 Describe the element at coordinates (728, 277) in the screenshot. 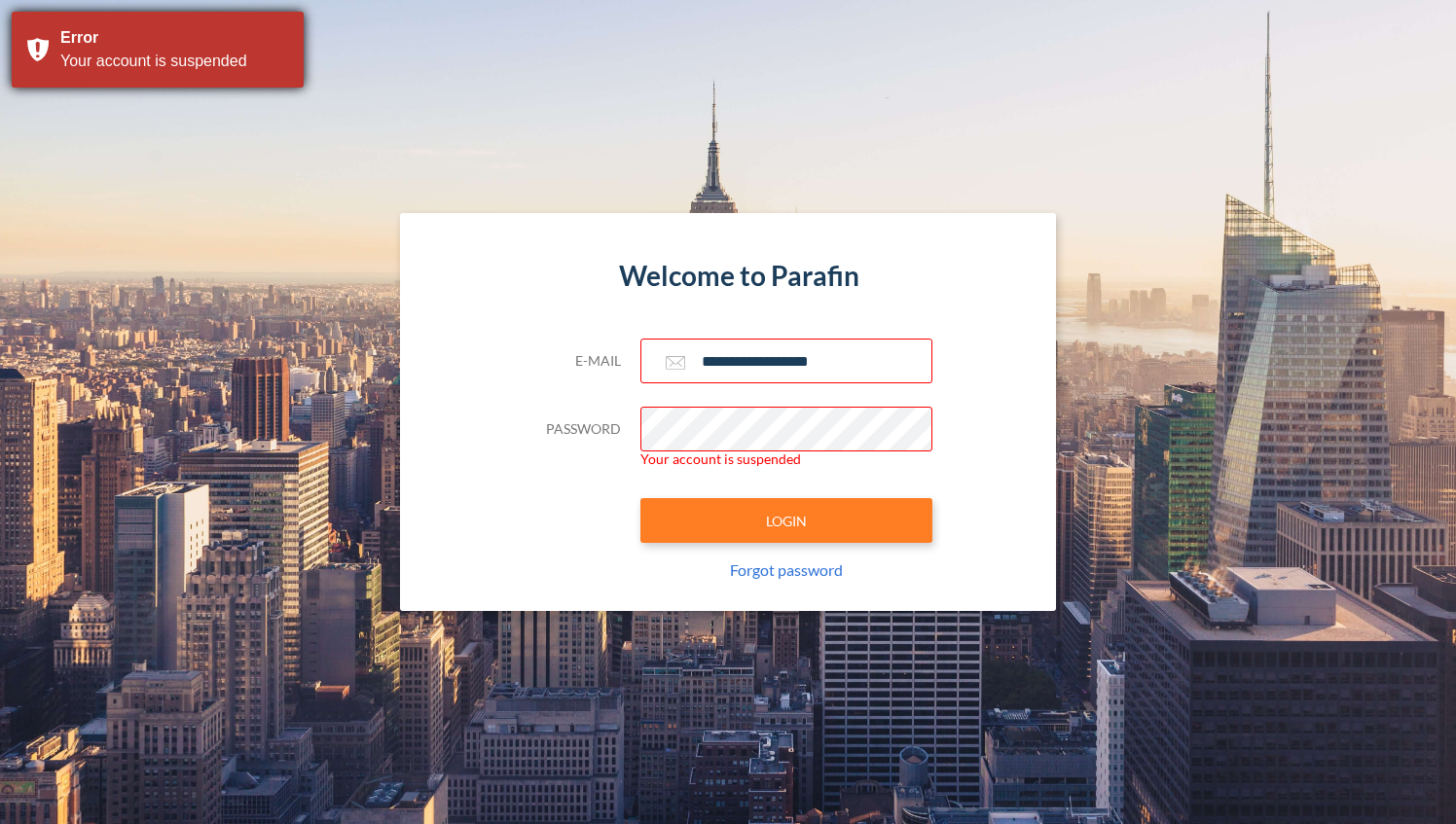

I see `h4: Welcome to Parafin` at that location.